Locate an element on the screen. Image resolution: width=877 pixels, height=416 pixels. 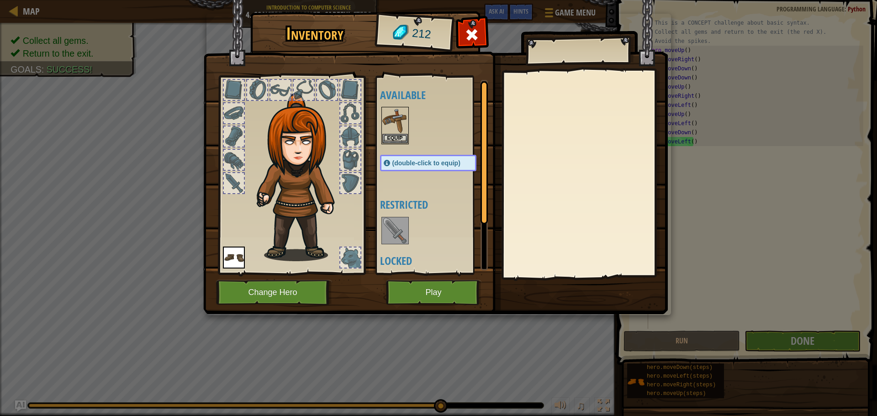
button: Play is located at coordinates (434, 292).